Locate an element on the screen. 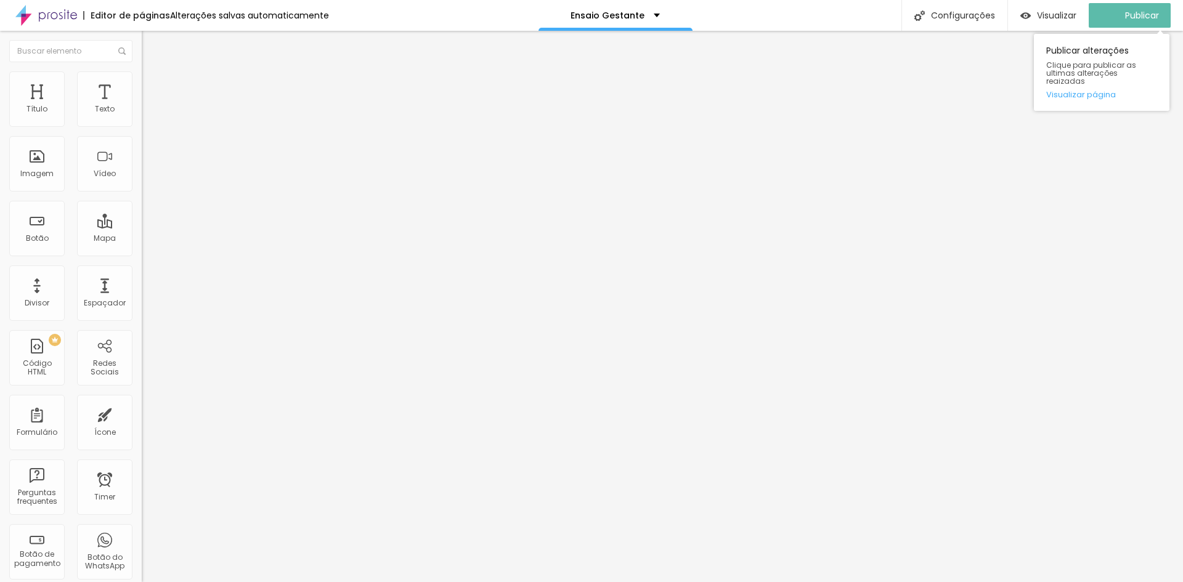 The width and height of the screenshot is (1183, 582). p: Ensaio Gestante is located at coordinates (608, 15).